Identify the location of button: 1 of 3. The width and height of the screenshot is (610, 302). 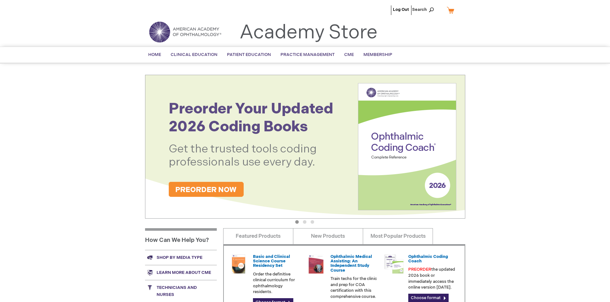
(297, 222).